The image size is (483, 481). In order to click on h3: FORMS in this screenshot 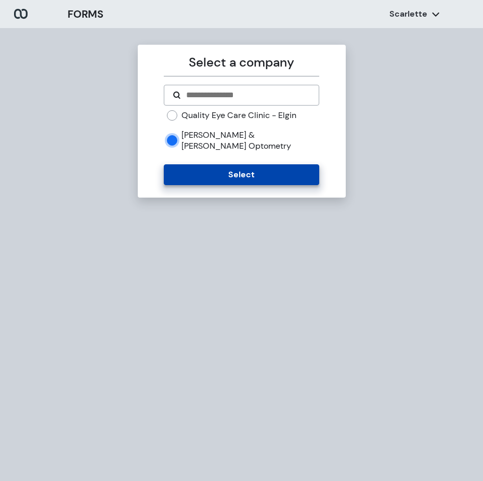, I will do `click(85, 14)`.